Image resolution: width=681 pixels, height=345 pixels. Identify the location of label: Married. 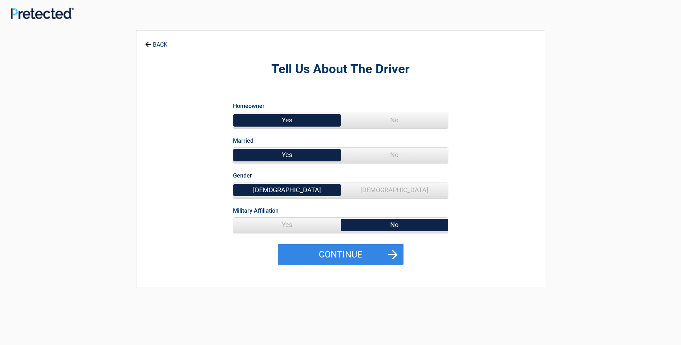
(243, 141).